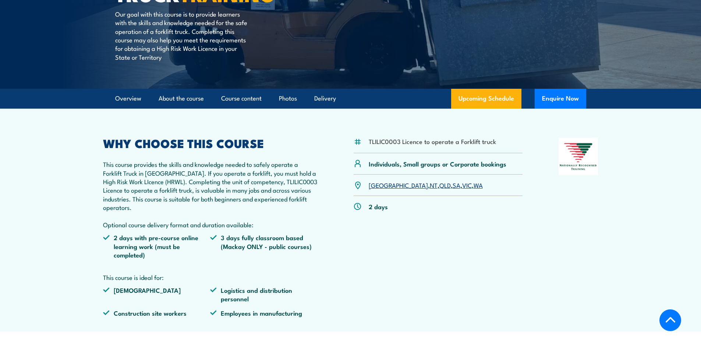 This screenshot has width=701, height=351. Describe the element at coordinates (264, 294) in the screenshot. I see `li: Logistics and distribution personnel` at that location.